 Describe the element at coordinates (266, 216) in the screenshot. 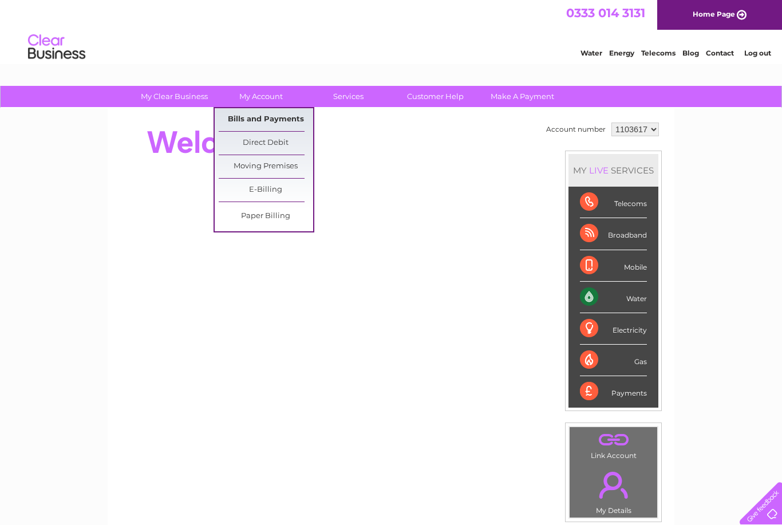

I see `a: Paper Billing` at that location.